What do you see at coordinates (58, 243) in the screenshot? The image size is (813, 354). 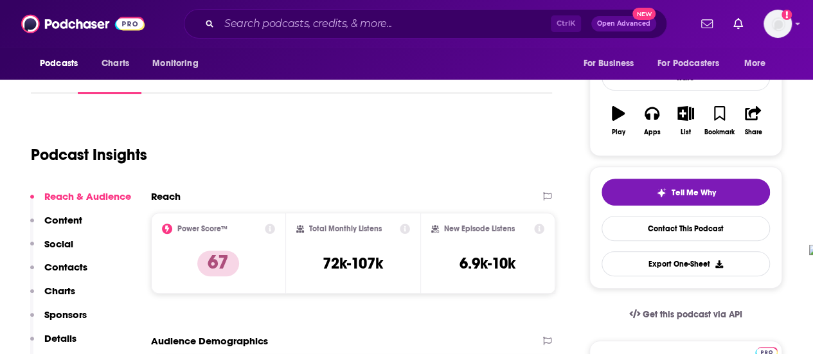 I see `p: Social` at bounding box center [58, 243].